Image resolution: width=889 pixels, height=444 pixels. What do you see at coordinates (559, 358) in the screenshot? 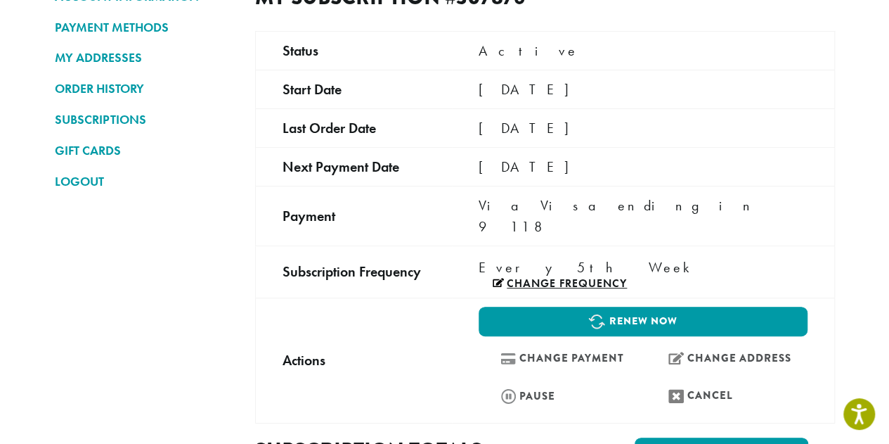
I see `a: Change payment` at bounding box center [559, 358].